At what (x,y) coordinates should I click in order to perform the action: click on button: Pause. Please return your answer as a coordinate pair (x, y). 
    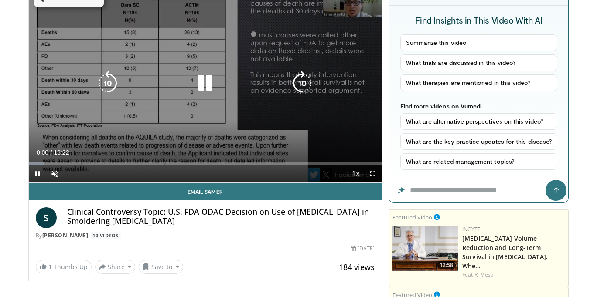
    Looking at the image, I should click on (37, 174).